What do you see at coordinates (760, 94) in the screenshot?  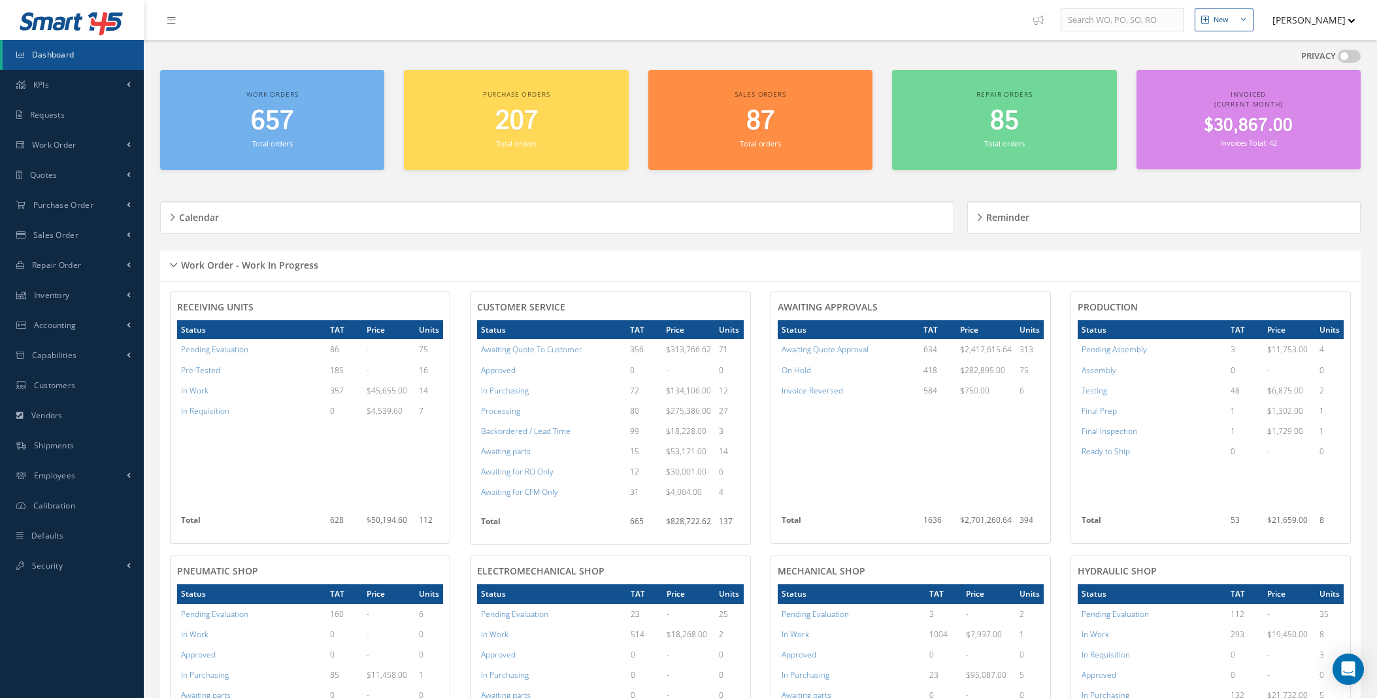 I see `span: Sales orders` at bounding box center [760, 94].